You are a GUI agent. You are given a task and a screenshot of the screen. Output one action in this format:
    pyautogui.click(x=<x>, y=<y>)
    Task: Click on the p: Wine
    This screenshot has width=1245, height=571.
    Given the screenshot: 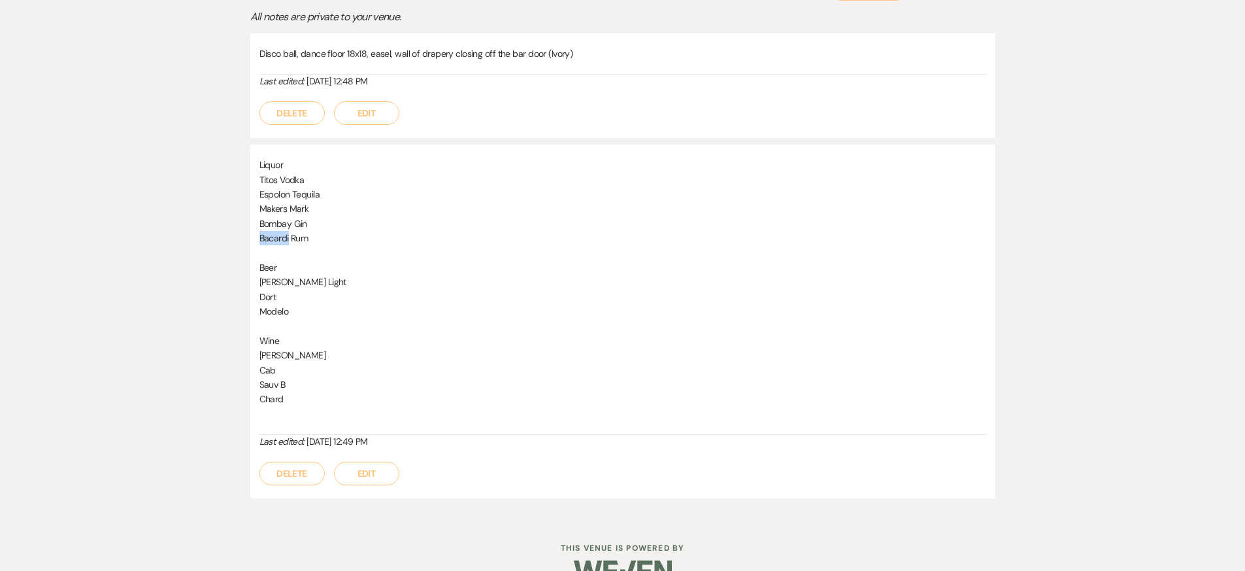 What is the action you would take?
    pyautogui.click(x=623, y=341)
    